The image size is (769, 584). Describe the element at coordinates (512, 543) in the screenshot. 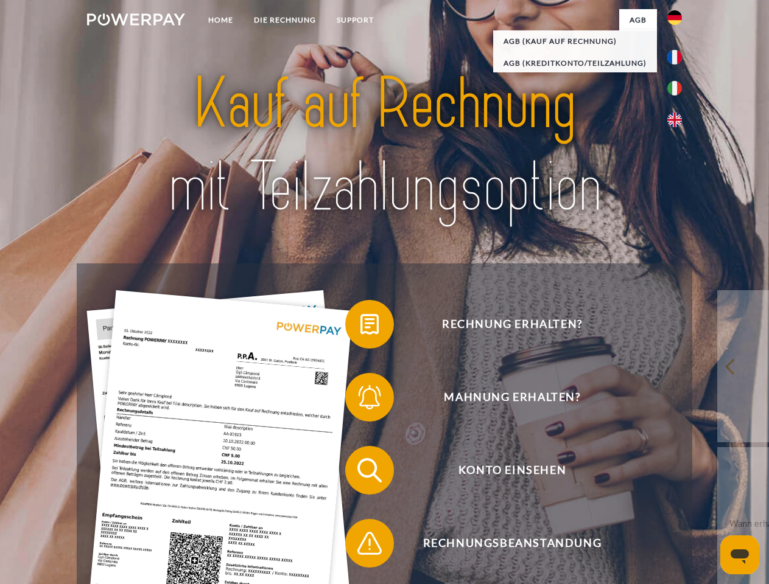

I see `span: Rechnungsbeanstandung` at that location.